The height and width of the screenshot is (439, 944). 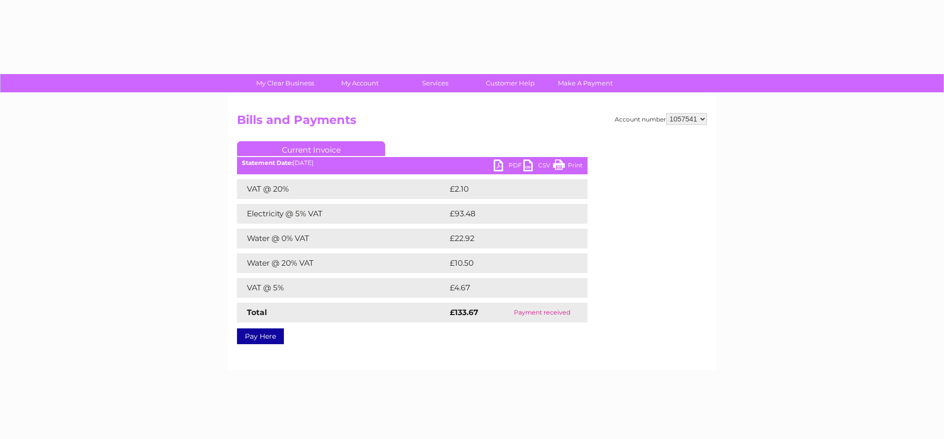 What do you see at coordinates (342, 189) in the screenshot?
I see `td: VAT @ 20%` at bounding box center [342, 189].